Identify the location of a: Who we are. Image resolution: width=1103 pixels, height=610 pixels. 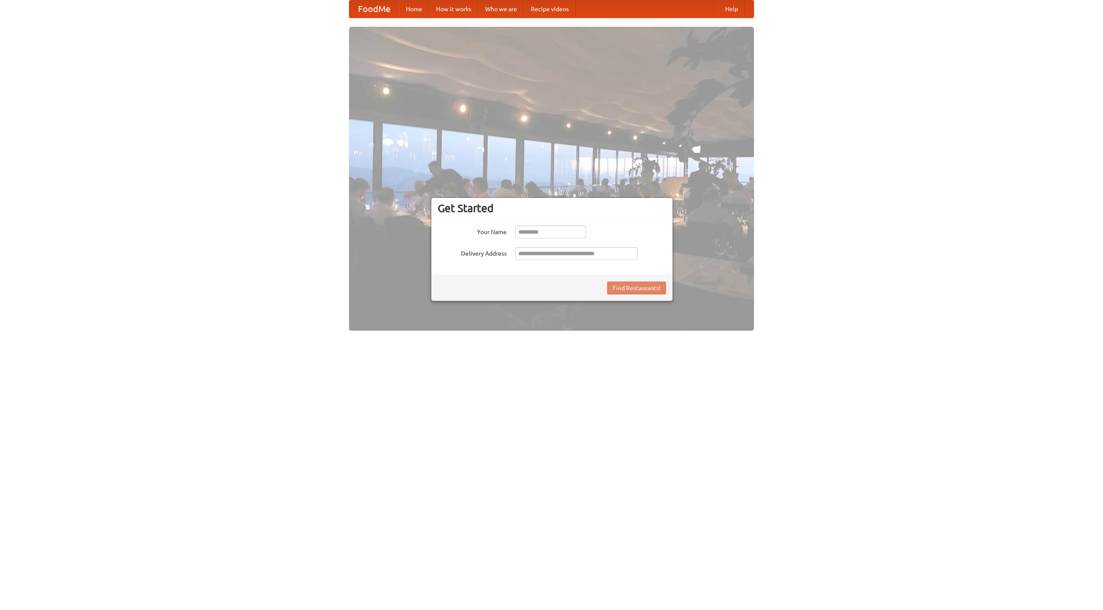
(501, 9).